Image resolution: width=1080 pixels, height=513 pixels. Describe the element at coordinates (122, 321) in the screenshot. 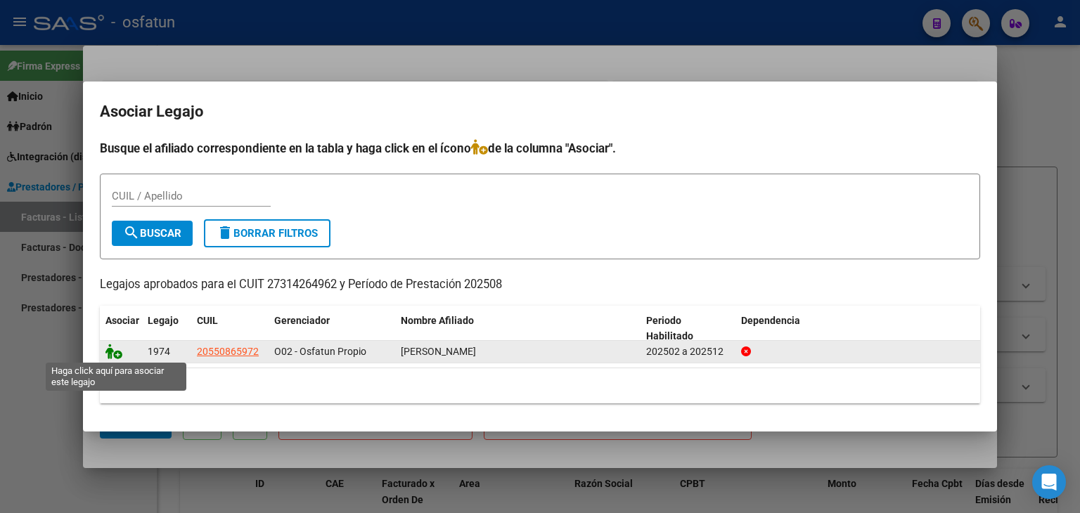

I see `span: Asociar` at that location.